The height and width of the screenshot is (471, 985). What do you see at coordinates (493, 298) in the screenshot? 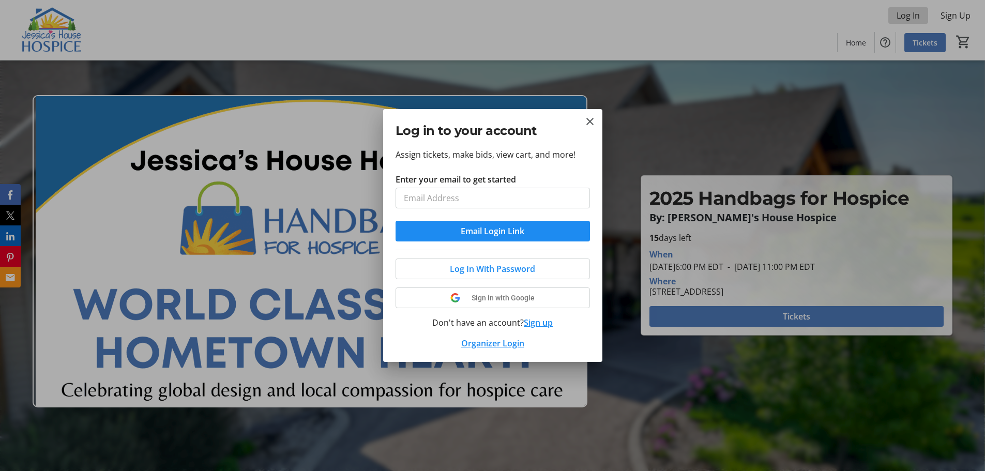
I see `button: Sign in with Google` at bounding box center [493, 298].